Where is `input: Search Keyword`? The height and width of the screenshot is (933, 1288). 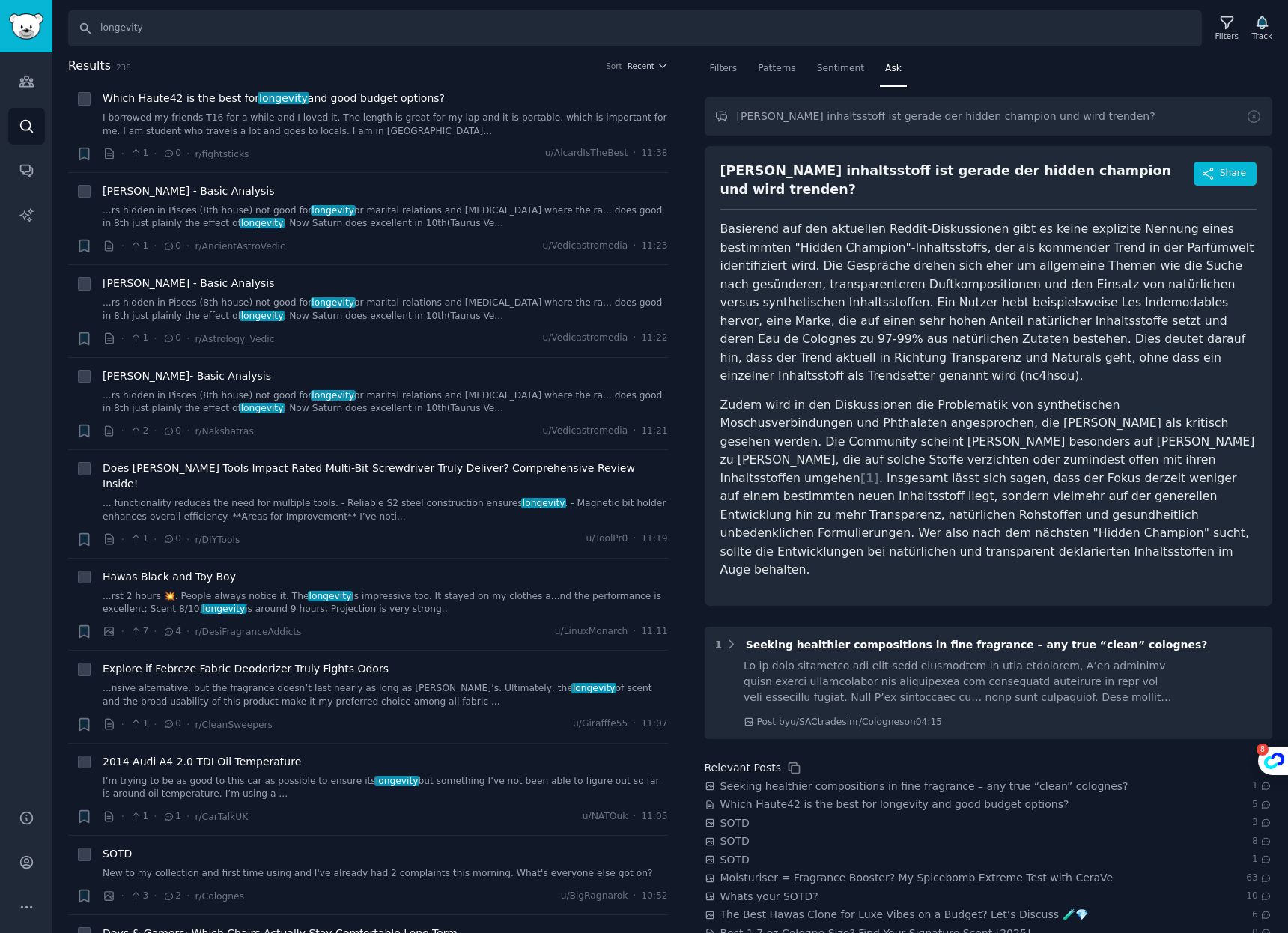
input: Search Keyword is located at coordinates (635, 29).